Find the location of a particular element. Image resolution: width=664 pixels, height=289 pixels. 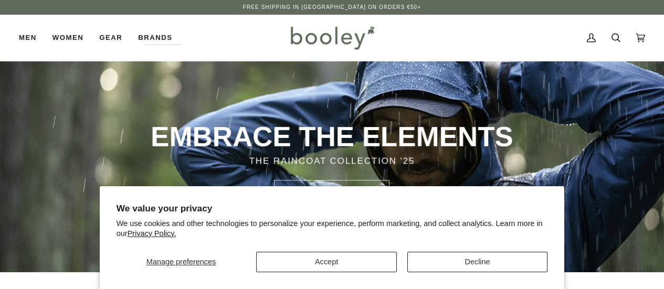

a: Brands is located at coordinates (155, 38).